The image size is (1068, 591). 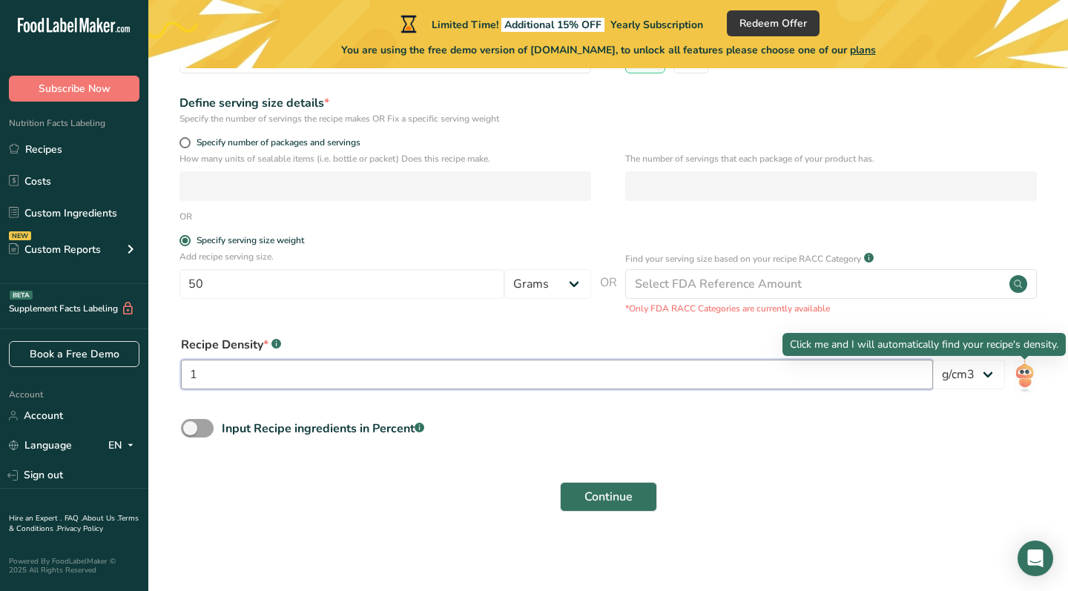 What do you see at coordinates (73, 524) in the screenshot?
I see `a: Terms & Conditions .` at bounding box center [73, 524].